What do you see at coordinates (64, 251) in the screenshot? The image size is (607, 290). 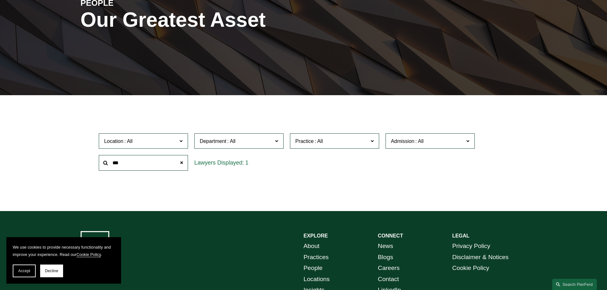 I see `p: We use cookies to provide necessary functionality and improve your experience. Read our .` at bounding box center [64, 251].